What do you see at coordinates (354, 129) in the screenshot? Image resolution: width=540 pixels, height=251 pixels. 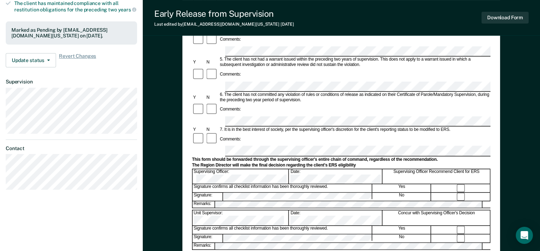 I see `div: 7. It is in the best interest of society, per the supervising officer's discretion for the client...` at bounding box center [354, 129].